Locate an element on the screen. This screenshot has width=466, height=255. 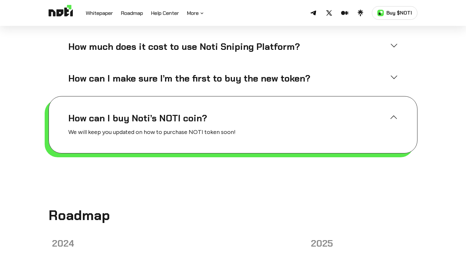
a: Roadmap is located at coordinates (132, 14).